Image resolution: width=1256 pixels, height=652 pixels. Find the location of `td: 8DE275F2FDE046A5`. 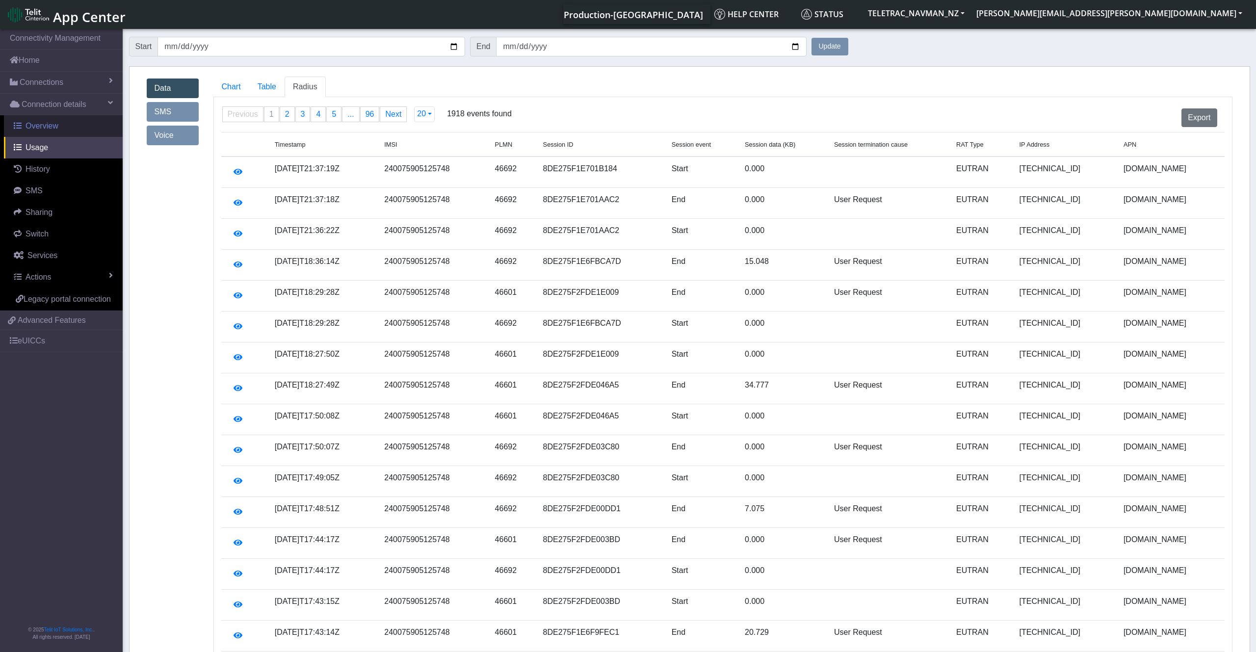

td: 8DE275F2FDE046A5 is located at coordinates (601, 419).